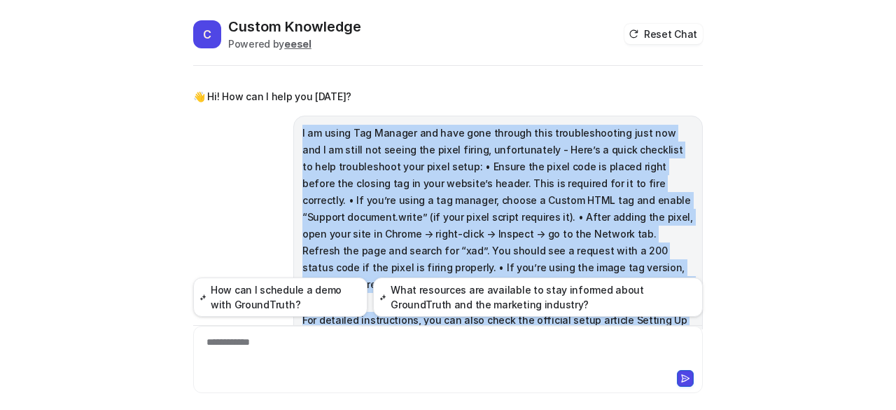  Describe the element at coordinates (280, 297) in the screenshot. I see `button: How can I schedule a demo with GroundTruth?` at that location.